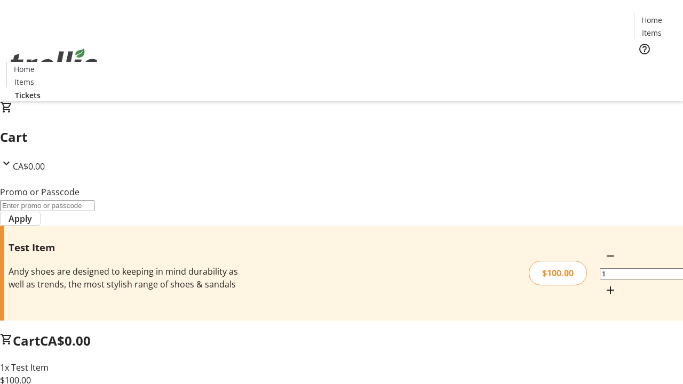 This screenshot has width=683, height=384. Describe the element at coordinates (644, 49) in the screenshot. I see `button: Help` at that location.